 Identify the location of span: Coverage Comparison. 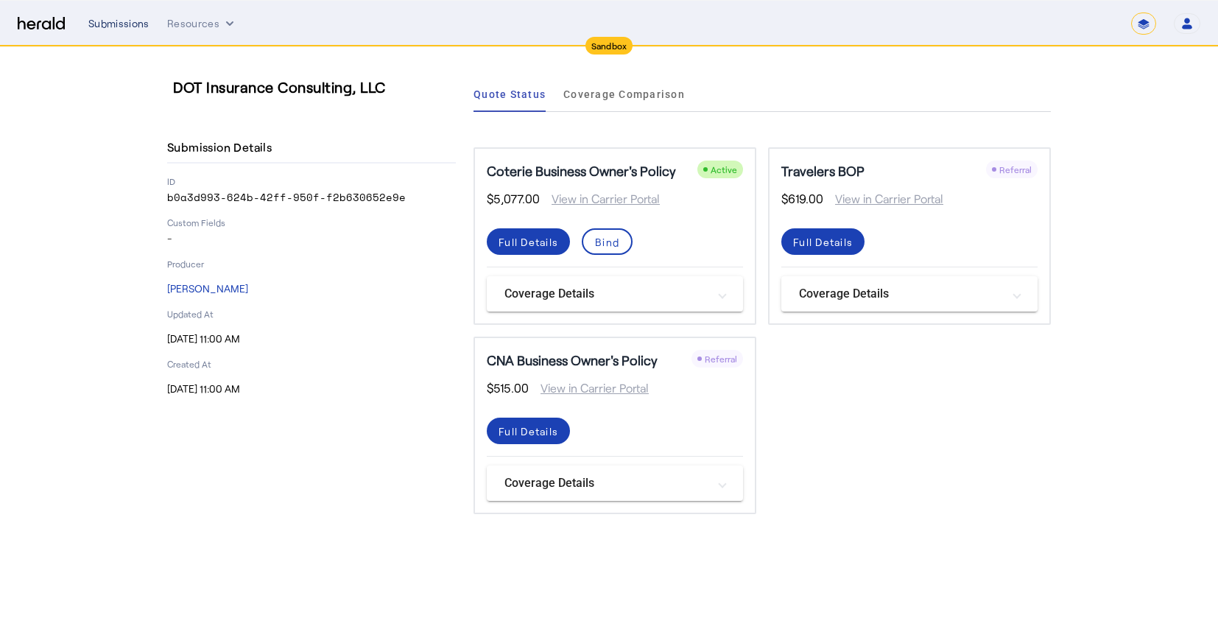
(624, 94).